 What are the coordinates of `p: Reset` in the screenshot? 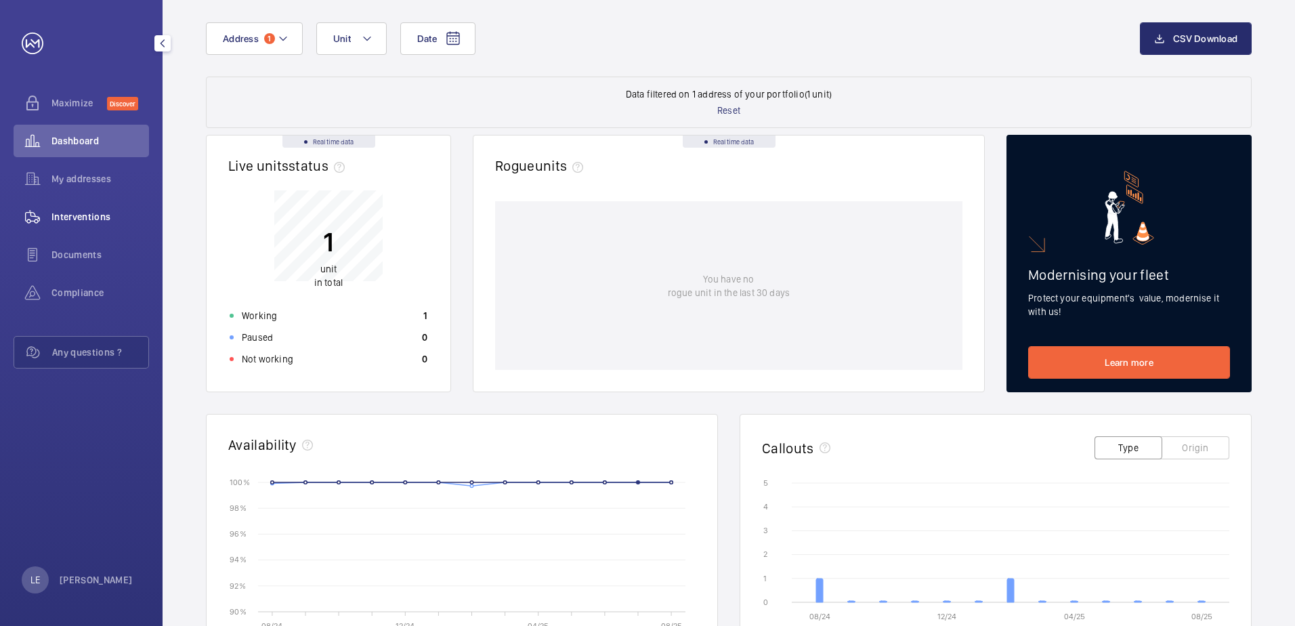 It's located at (729, 110).